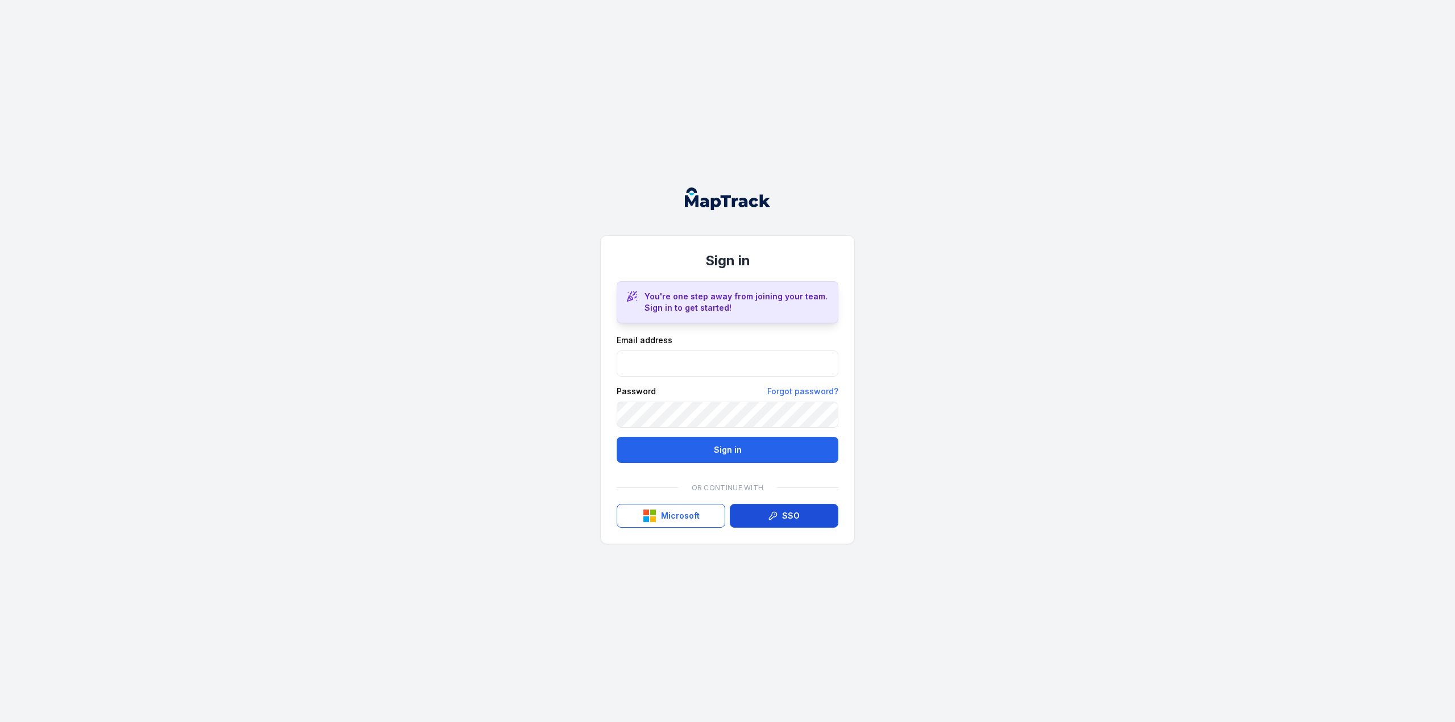  Describe the element at coordinates (727, 199) in the screenshot. I see `nav: Global` at that location.